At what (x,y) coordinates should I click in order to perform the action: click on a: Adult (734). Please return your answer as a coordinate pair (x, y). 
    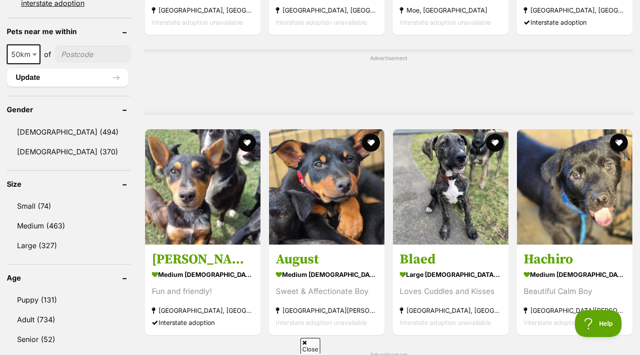
    Looking at the image, I should click on (69, 320).